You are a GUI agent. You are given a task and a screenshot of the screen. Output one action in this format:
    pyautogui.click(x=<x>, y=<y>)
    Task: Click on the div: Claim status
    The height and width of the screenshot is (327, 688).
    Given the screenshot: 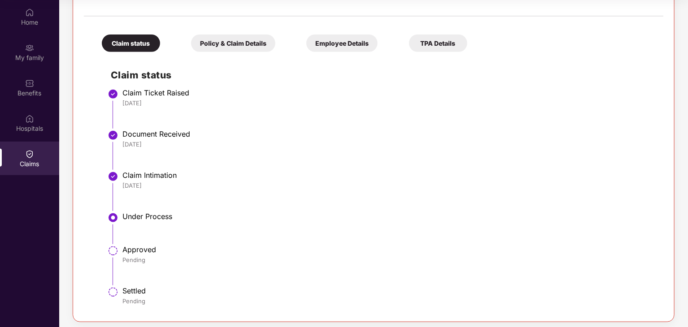 What is the action you would take?
    pyautogui.click(x=131, y=43)
    